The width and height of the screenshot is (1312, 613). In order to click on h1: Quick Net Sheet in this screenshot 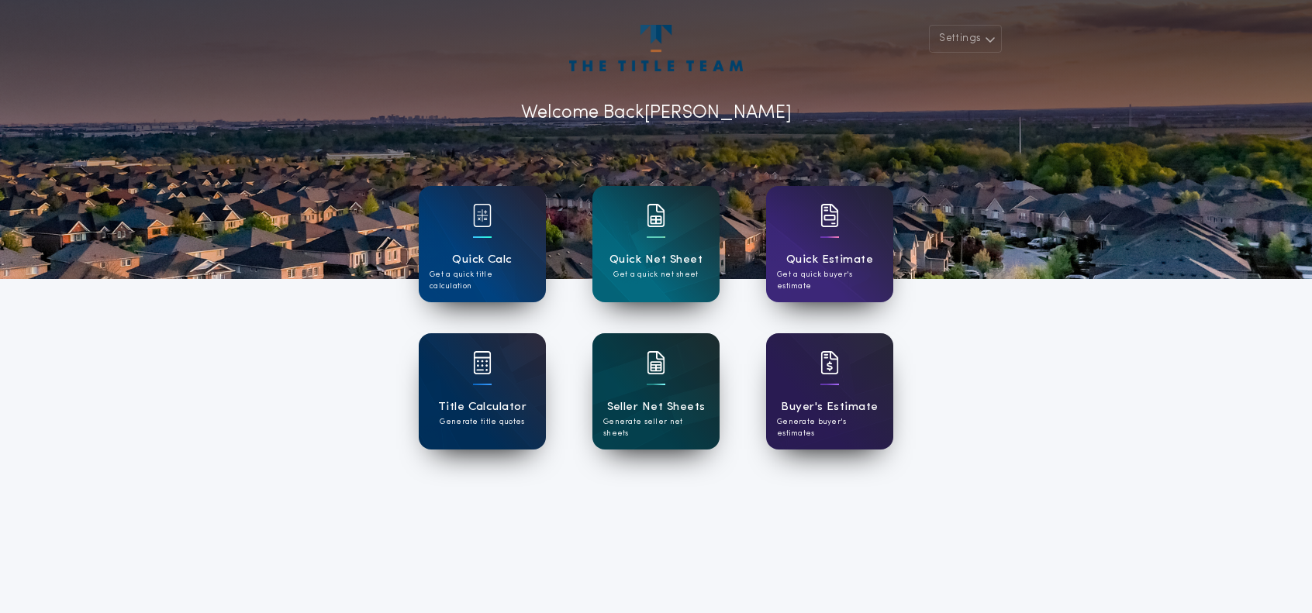, I will do `click(656, 260)`.